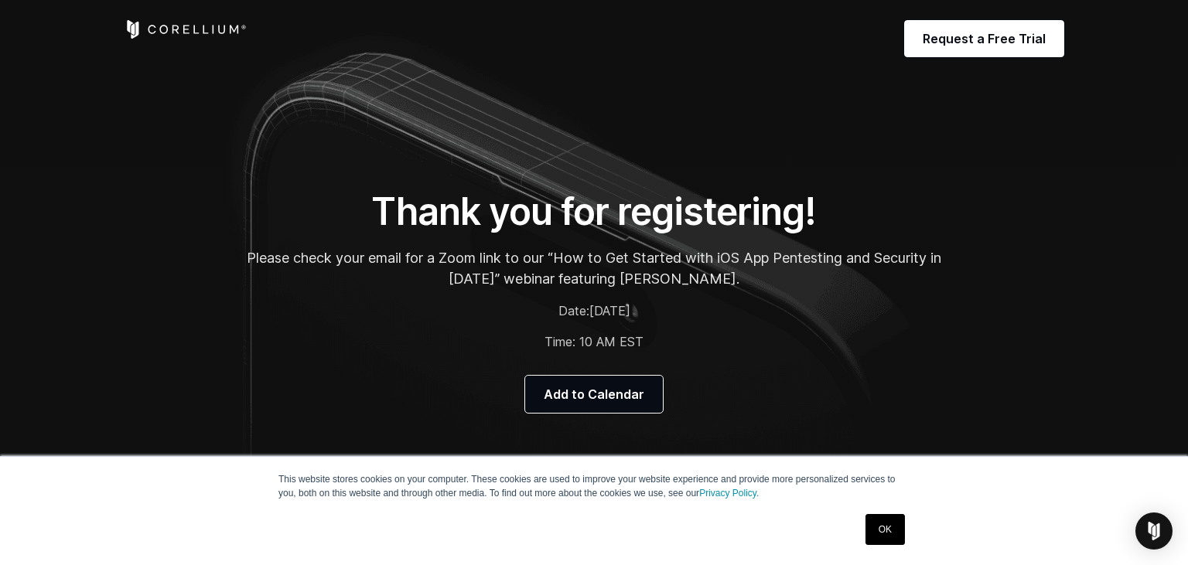  I want to click on a: Privacy Policy., so click(729, 493).